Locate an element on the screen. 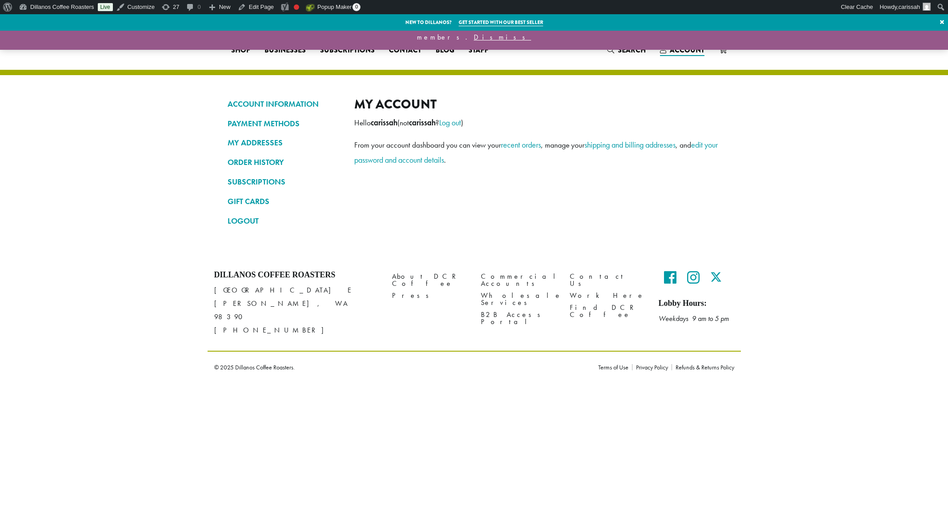 The image size is (948, 509). a: PAYMENT METHODS is located at coordinates (284, 123).